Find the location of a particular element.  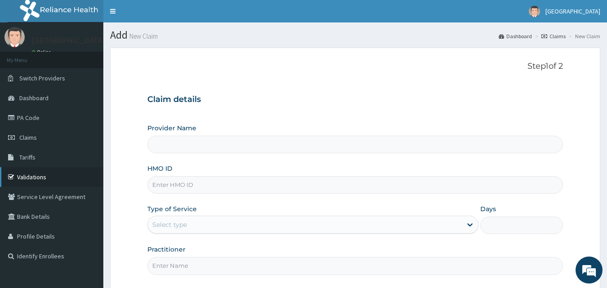

li: New Claim is located at coordinates (583, 36).